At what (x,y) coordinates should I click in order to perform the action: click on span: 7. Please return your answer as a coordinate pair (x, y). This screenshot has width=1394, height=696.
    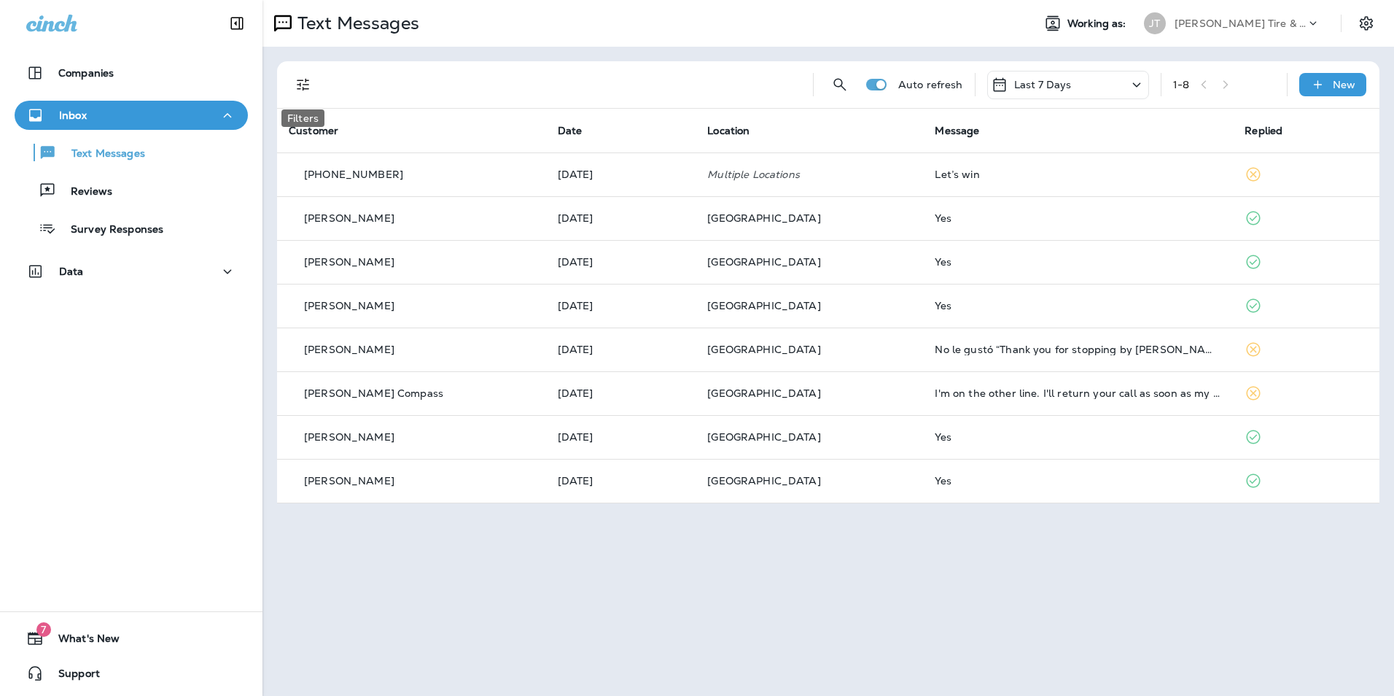
    Looking at the image, I should click on (44, 629).